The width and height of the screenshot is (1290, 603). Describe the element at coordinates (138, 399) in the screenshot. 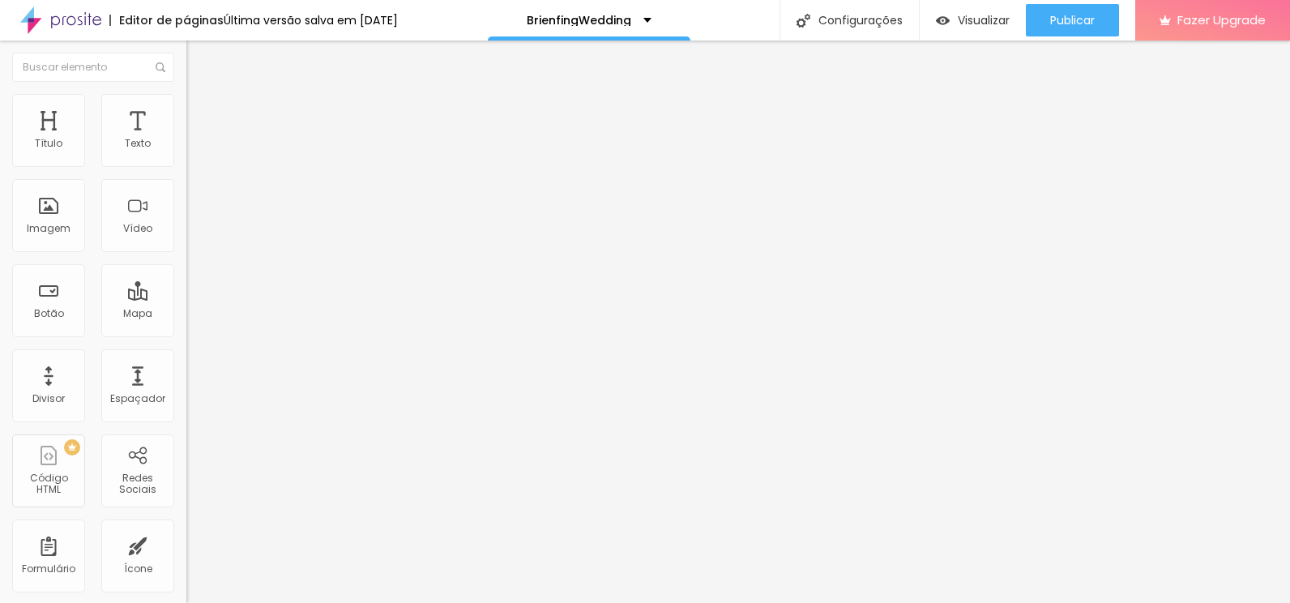

I see `div: Espaçador` at that location.